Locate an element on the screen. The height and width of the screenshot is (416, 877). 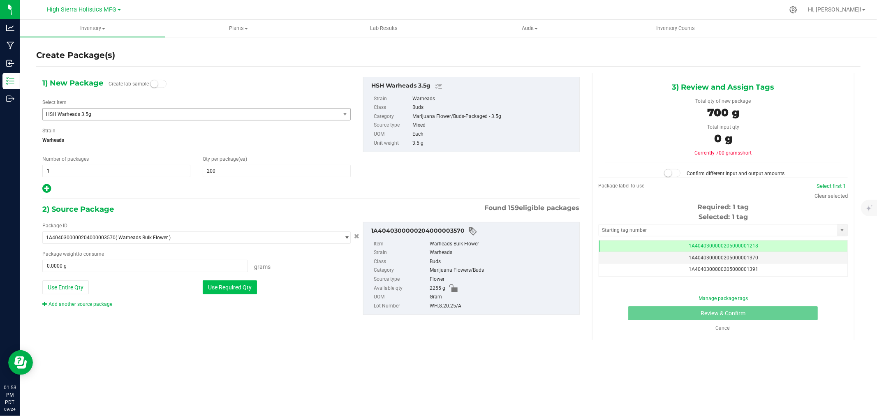
h4: Create Package(s) is located at coordinates (76, 55).